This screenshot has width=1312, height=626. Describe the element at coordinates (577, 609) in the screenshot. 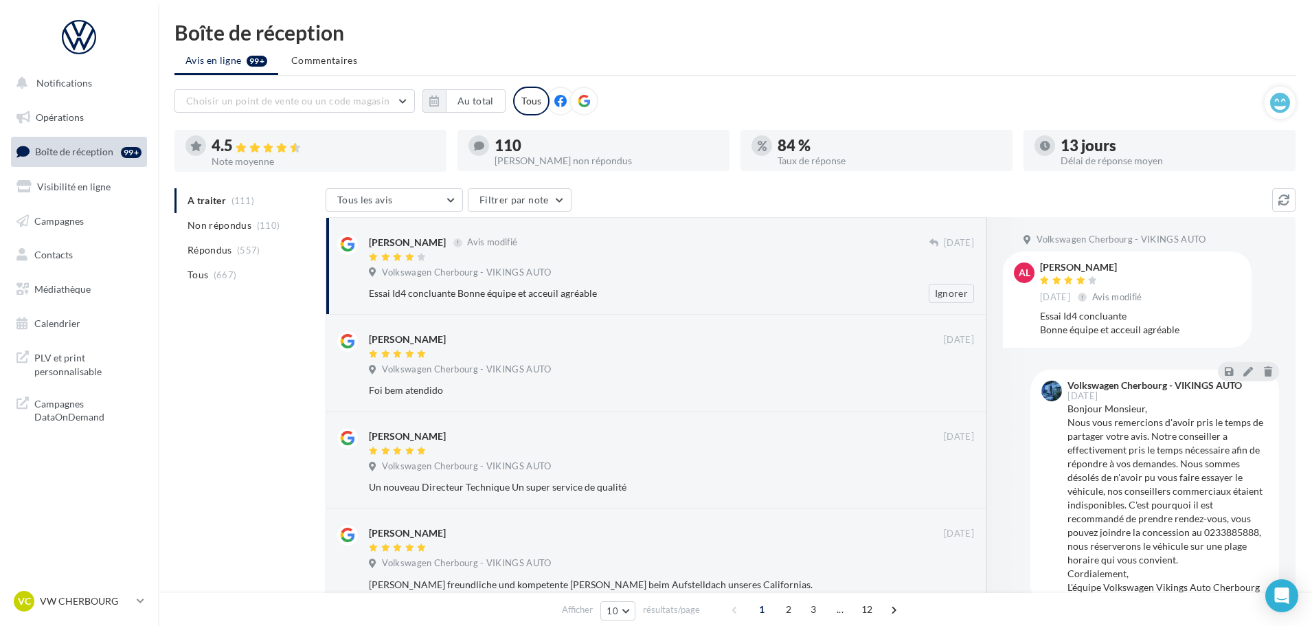

I see `span: Afficher` at that location.